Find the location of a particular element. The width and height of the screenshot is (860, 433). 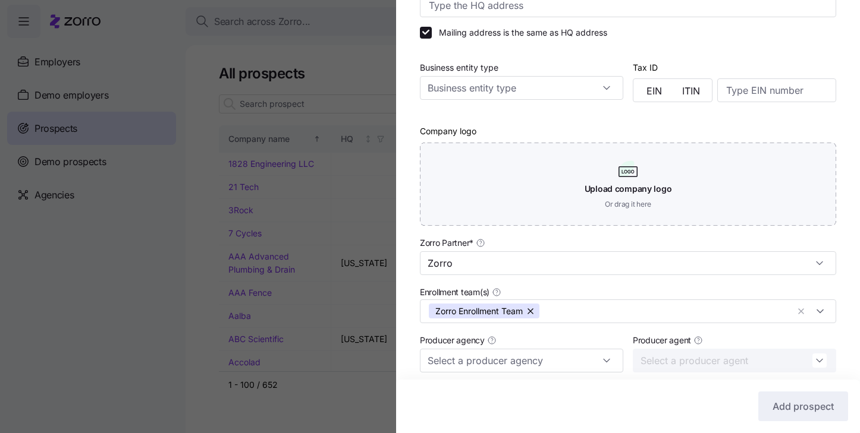

input: Select a producer agency is located at coordinates (521, 361).